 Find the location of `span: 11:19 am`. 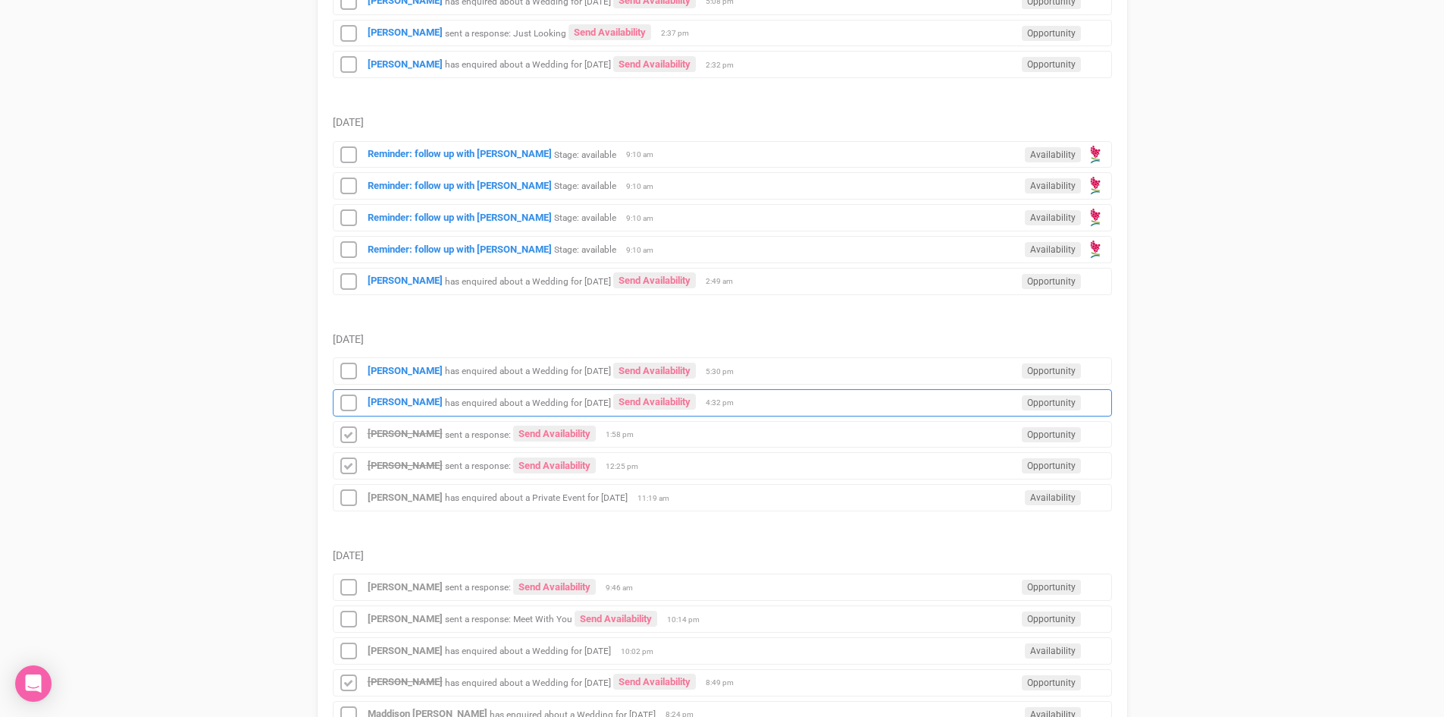

span: 11:19 am is located at coordinates (657, 498).